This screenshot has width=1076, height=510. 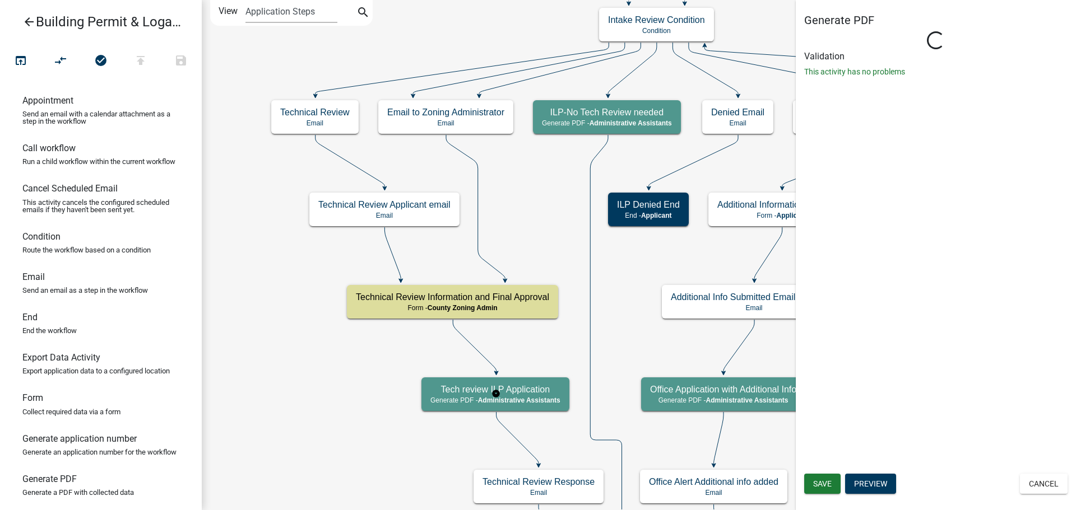 I want to click on button: Cancel, so click(x=1043, y=484).